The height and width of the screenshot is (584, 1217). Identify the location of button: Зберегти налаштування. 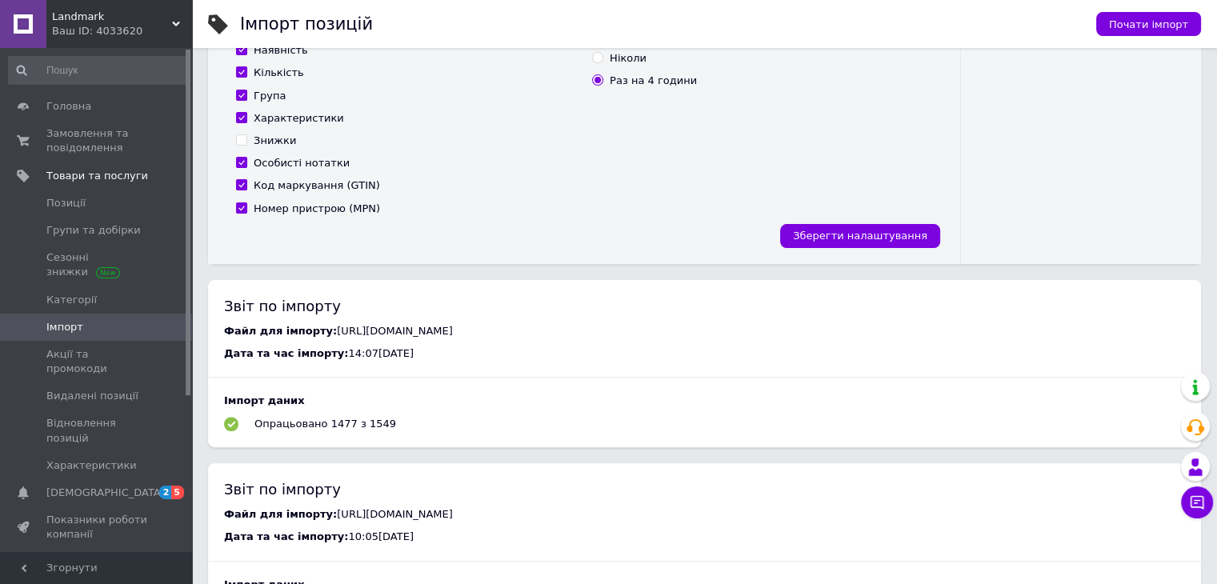
(860, 236).